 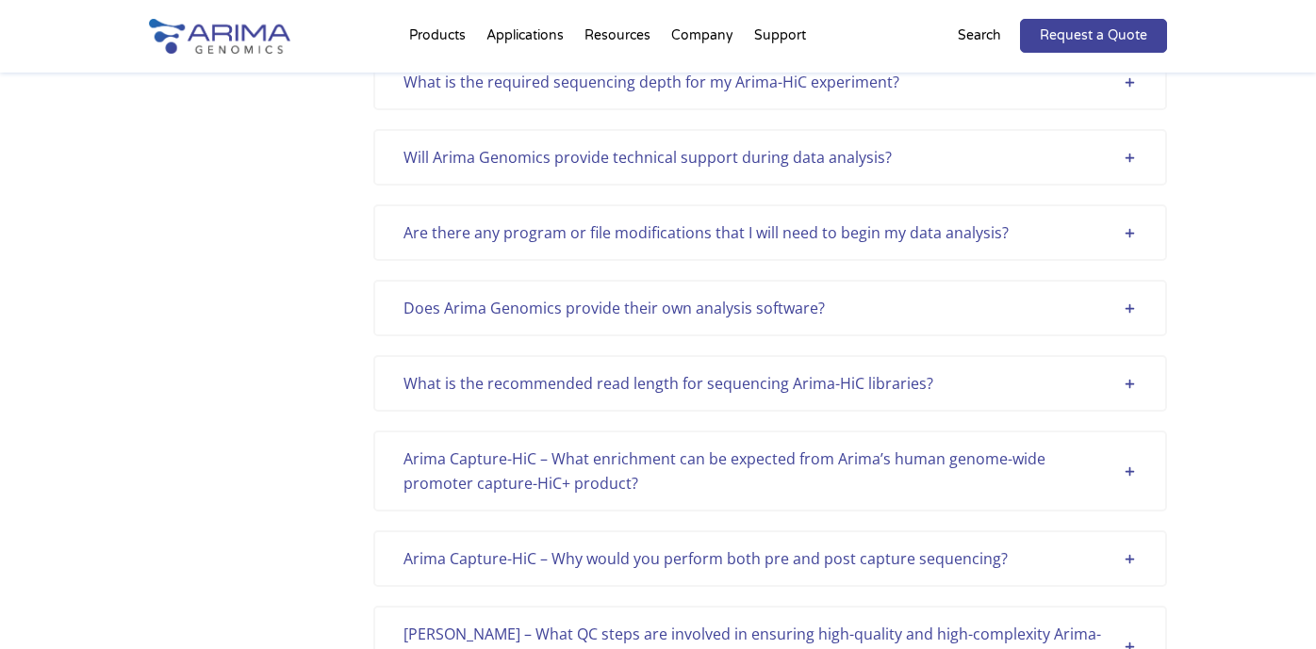 I want to click on a: Request a Quote, so click(x=1093, y=36).